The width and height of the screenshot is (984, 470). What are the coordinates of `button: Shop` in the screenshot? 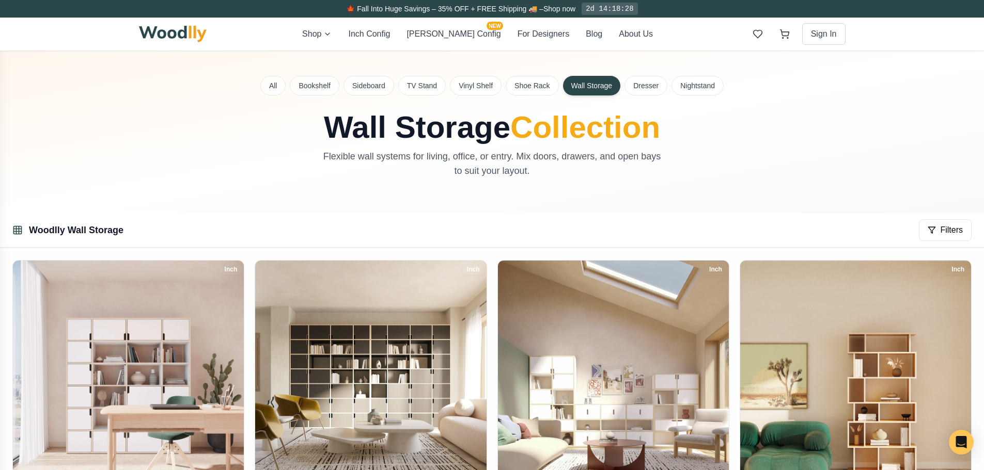 It's located at (317, 34).